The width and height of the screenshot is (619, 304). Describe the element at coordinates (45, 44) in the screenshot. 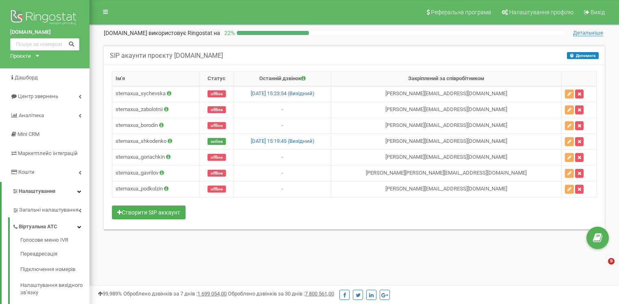

I see `input: Пошук за номером` at that location.